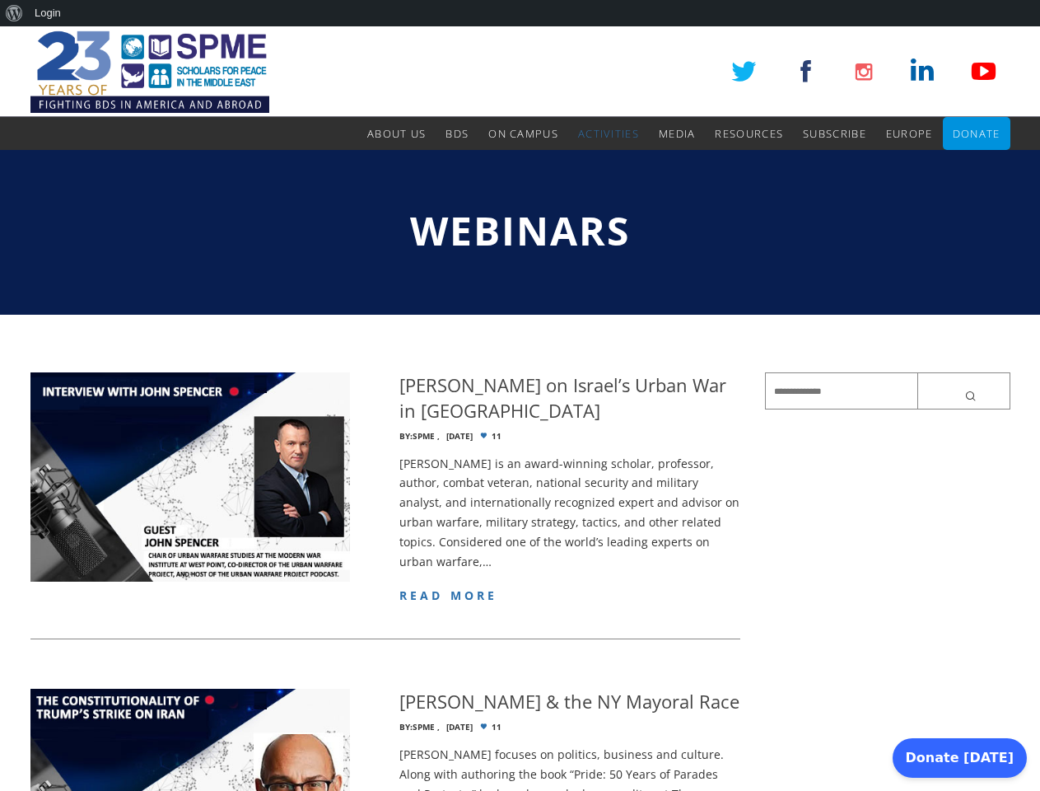 This screenshot has height=791, width=1040. Describe the element at coordinates (609, 133) in the screenshot. I see `span: Activities` at that location.